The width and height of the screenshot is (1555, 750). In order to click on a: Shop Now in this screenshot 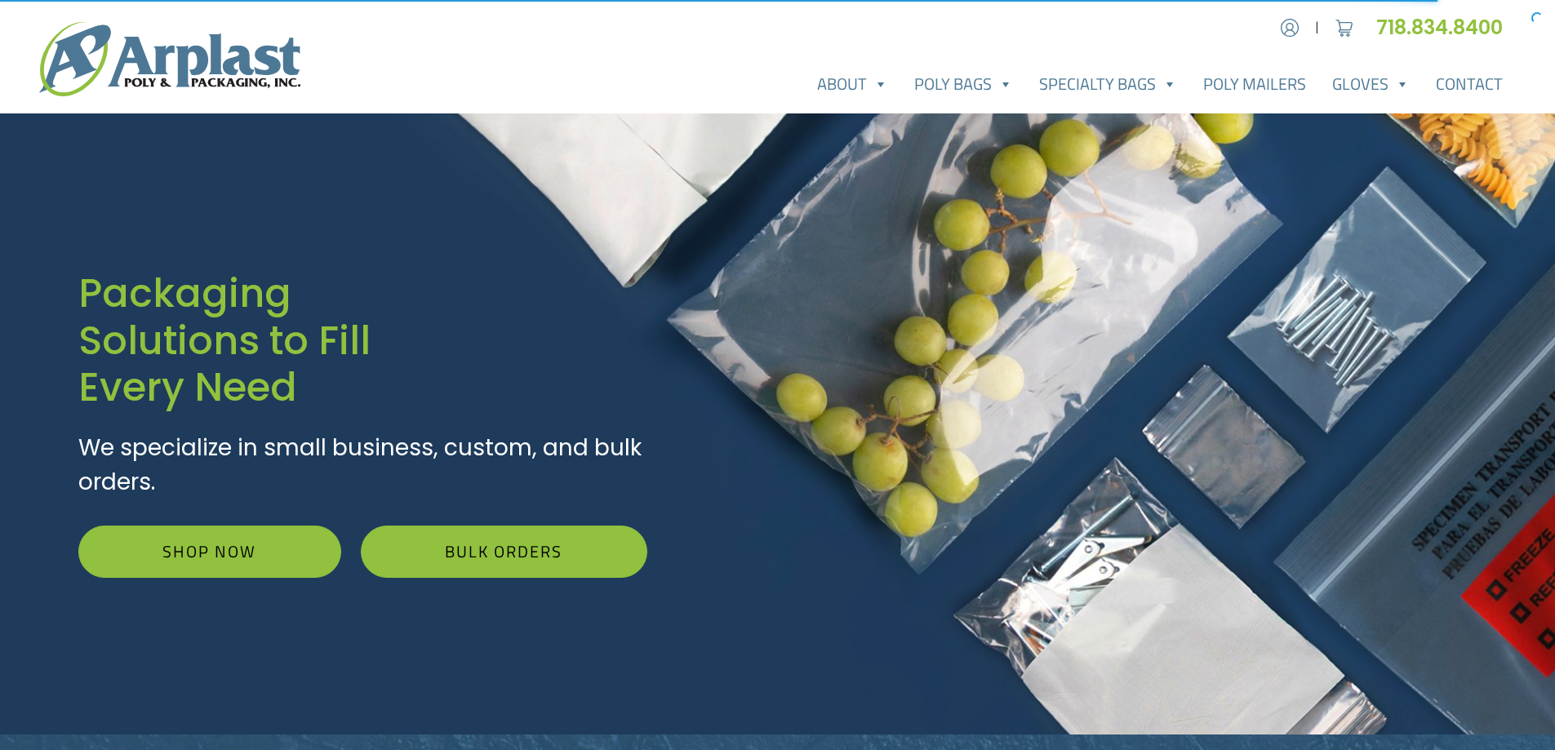, I will do `click(210, 552)`.